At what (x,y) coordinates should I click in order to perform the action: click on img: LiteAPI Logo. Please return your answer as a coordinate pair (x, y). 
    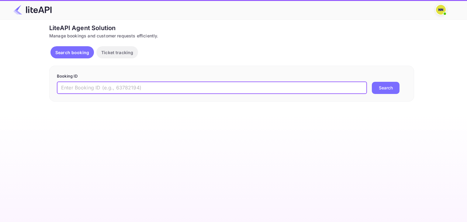
    Looking at the image, I should click on (33, 10).